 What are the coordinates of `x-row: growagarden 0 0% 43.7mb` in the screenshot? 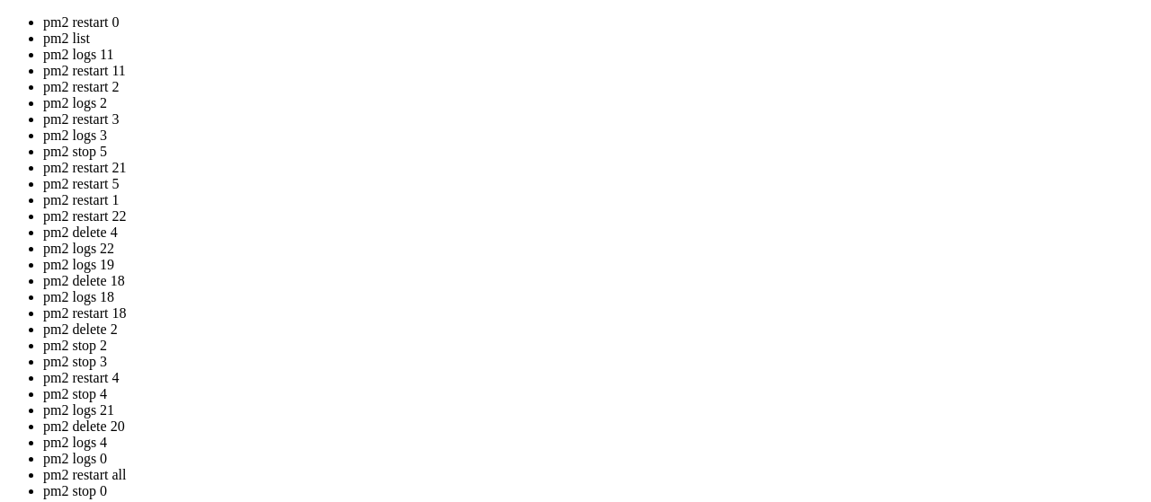 It's located at (462, 149).